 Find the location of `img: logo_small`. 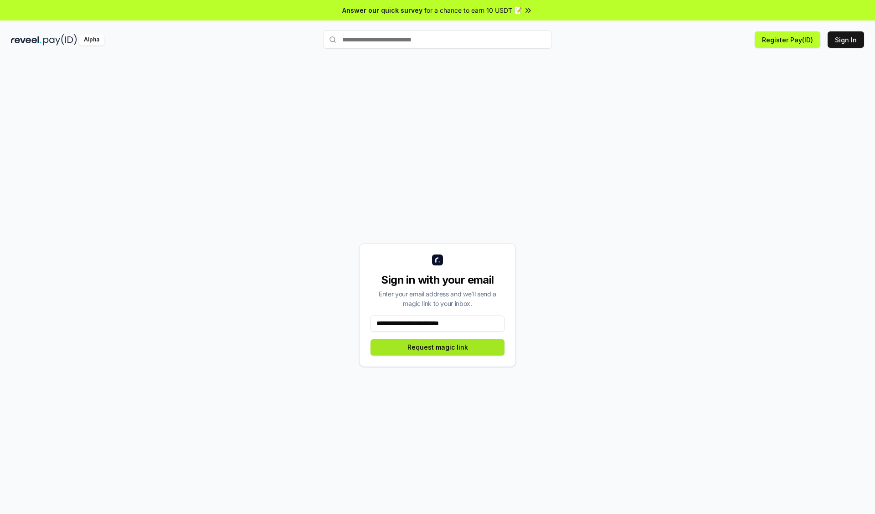

img: logo_small is located at coordinates (437, 260).